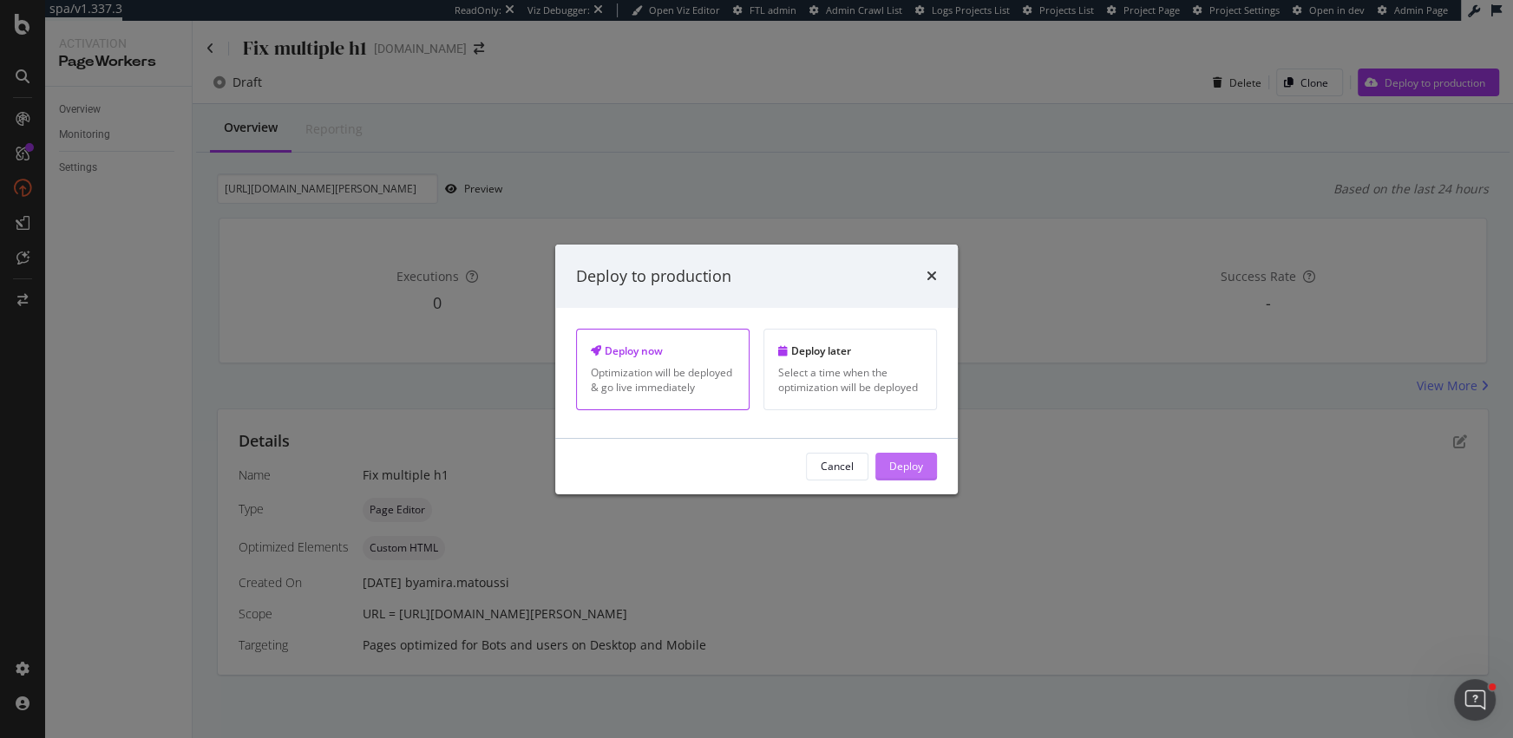 The width and height of the screenshot is (1513, 738). What do you see at coordinates (757, 369) in the screenshot?
I see `div: modal` at bounding box center [757, 369].